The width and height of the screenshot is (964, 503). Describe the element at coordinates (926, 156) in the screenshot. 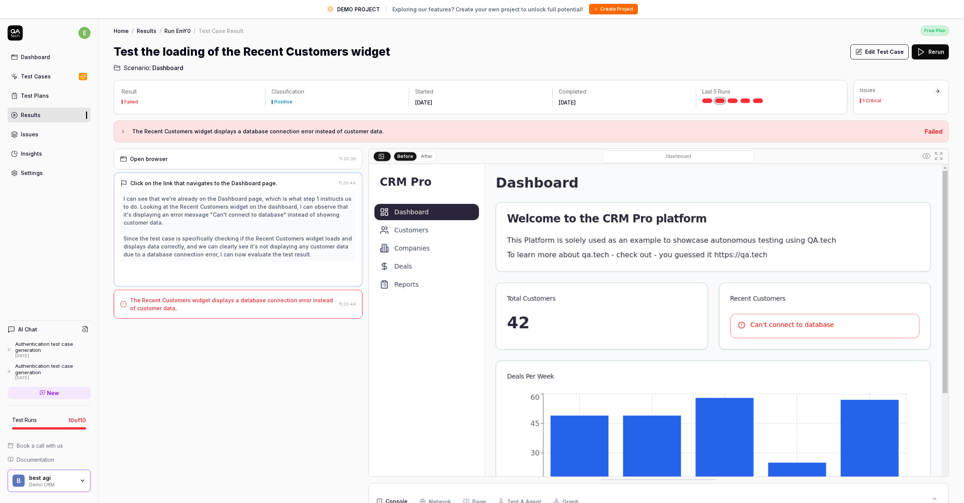

I see `button: Show all interative elements` at that location.